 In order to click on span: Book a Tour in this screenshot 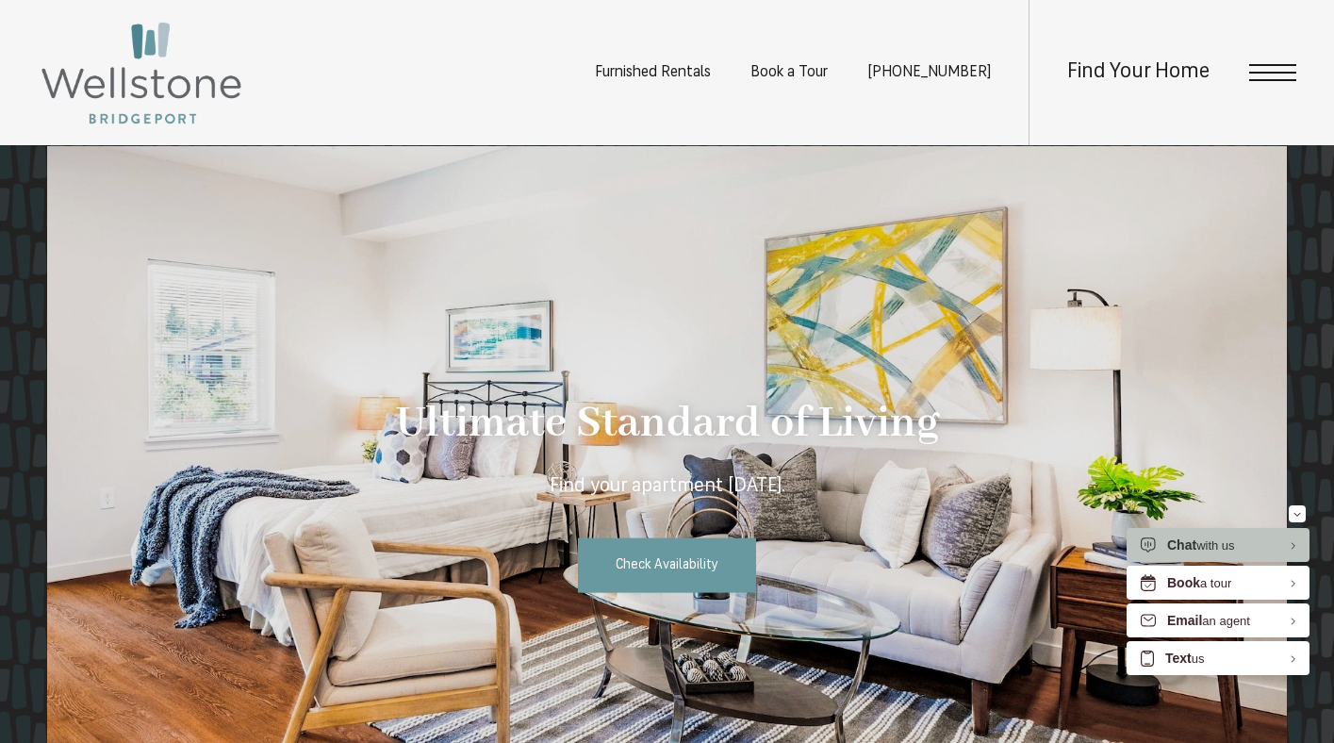, I will do `click(789, 73)`.